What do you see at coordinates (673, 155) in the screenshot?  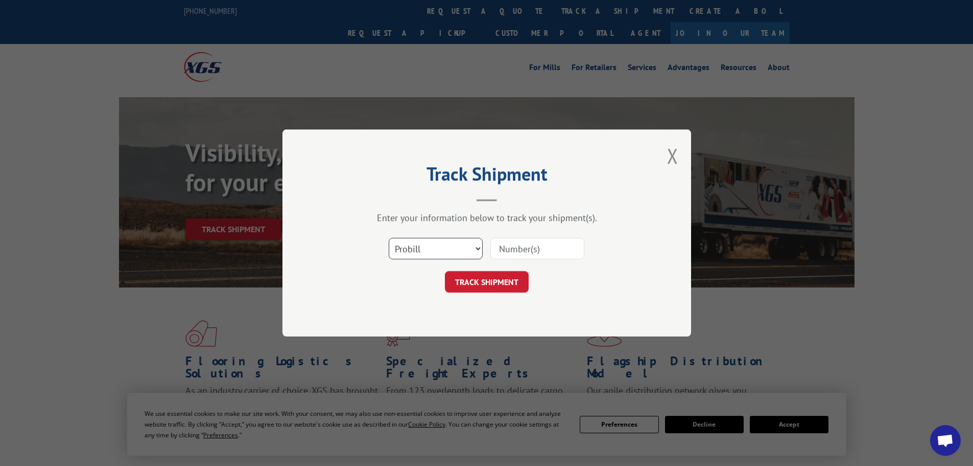 I see `button: Close modal` at bounding box center [673, 155].